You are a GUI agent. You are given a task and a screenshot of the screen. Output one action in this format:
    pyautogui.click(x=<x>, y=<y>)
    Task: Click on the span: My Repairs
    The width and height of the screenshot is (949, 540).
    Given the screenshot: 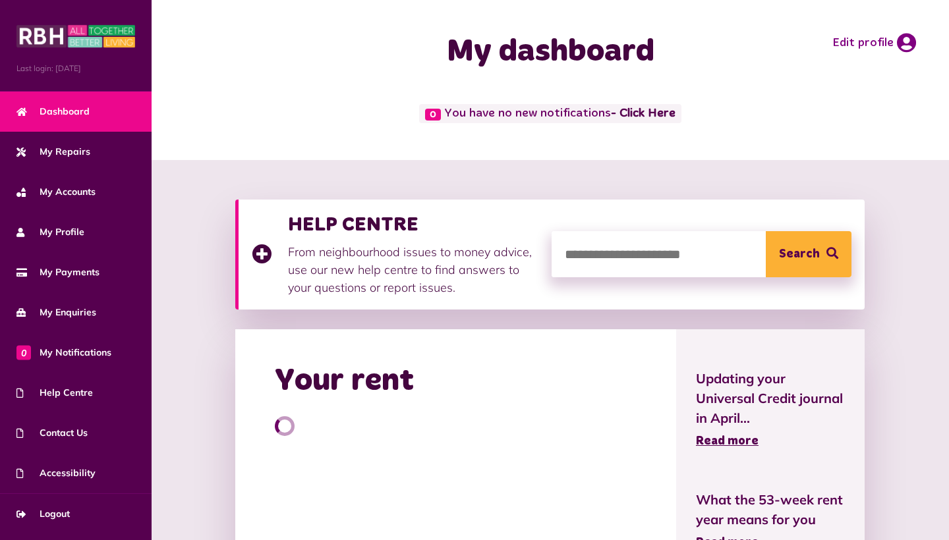 What is the action you would take?
    pyautogui.click(x=53, y=152)
    